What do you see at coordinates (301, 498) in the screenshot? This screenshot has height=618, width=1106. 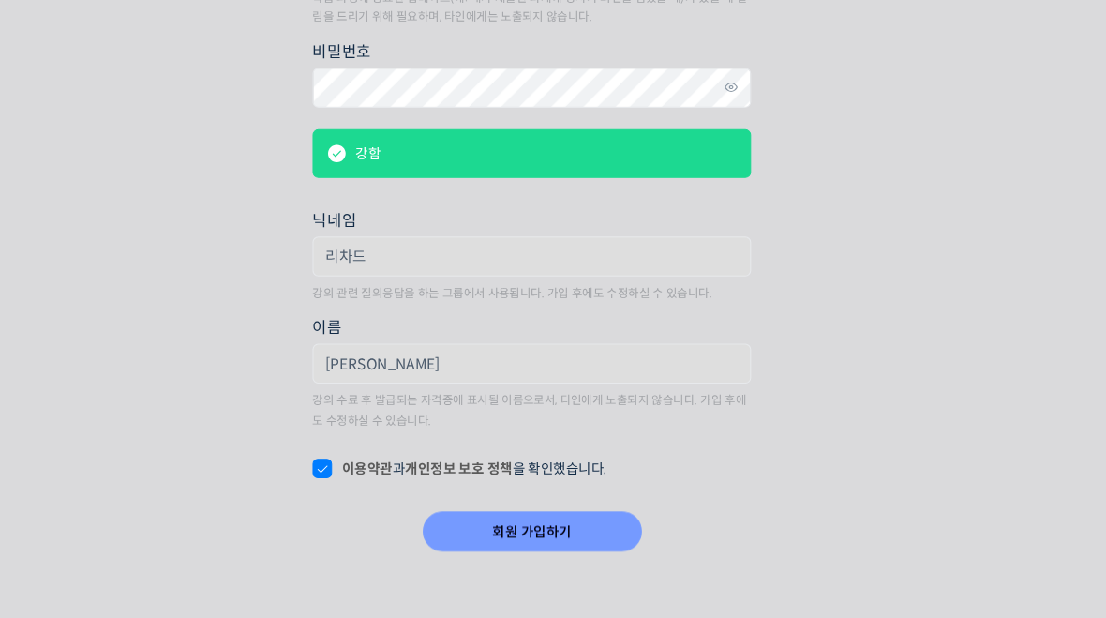 I see `span: 설정` at bounding box center [301, 498].